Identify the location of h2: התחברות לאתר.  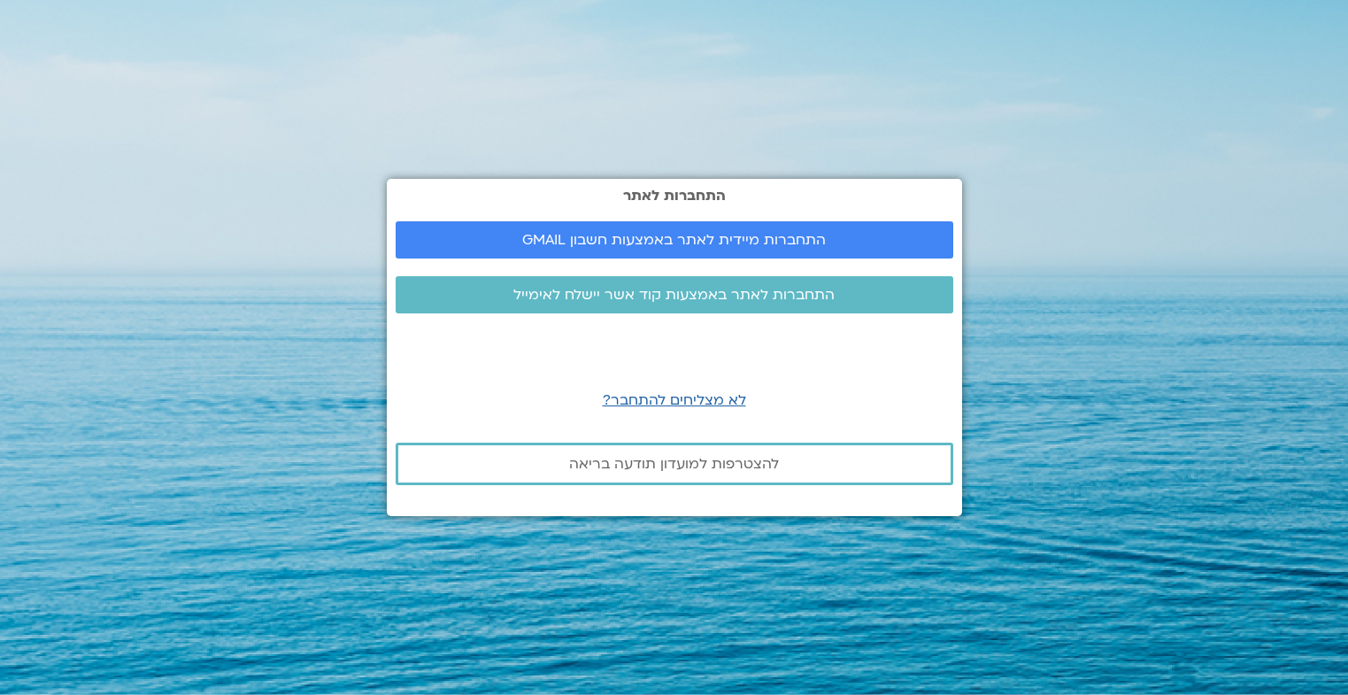
(674, 196).